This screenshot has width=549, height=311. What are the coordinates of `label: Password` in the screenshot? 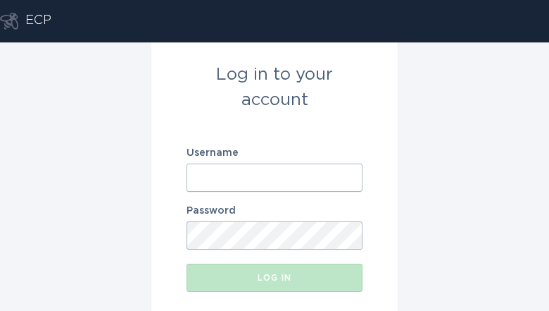 It's located at (275, 211).